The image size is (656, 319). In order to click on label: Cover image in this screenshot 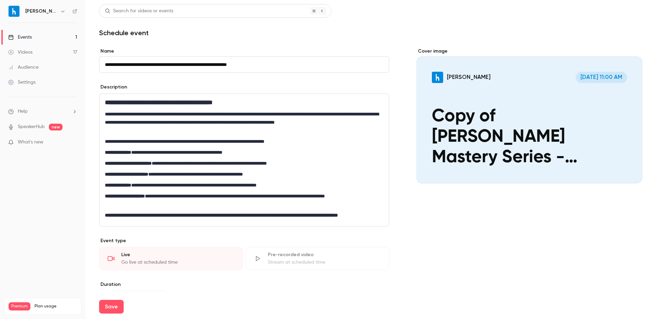, I will do `click(529, 51)`.